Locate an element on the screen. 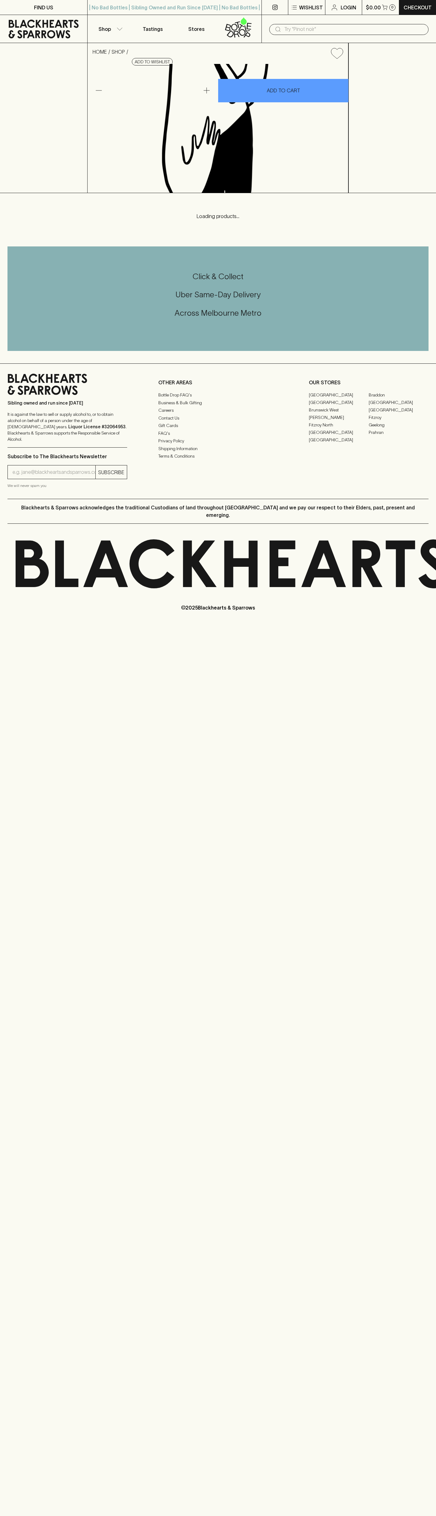 The image size is (436, 1516). p: Tastings is located at coordinates (153, 29).